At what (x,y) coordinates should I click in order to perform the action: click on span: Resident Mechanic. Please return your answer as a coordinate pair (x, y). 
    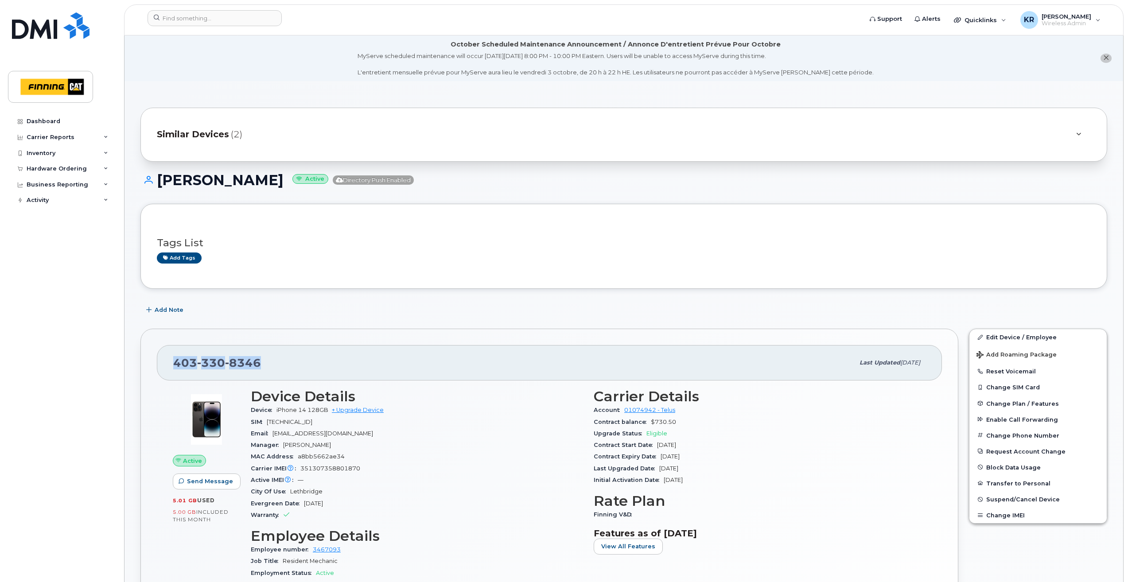
    Looking at the image, I should click on (310, 561).